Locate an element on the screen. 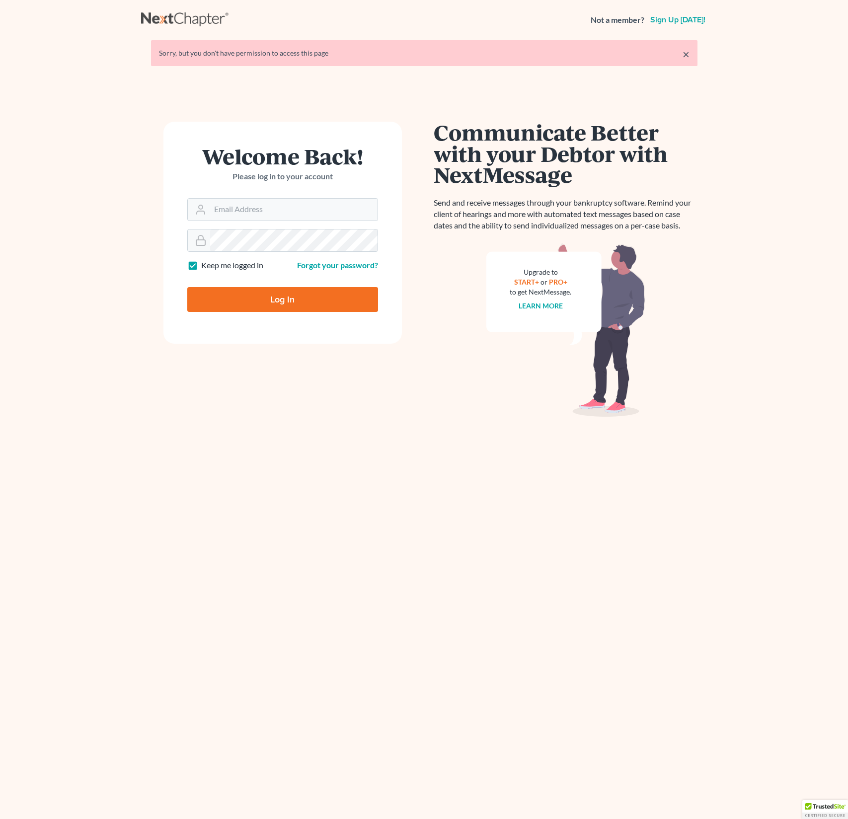 This screenshot has height=819, width=848. div: Upgrade to is located at coordinates (541, 272).